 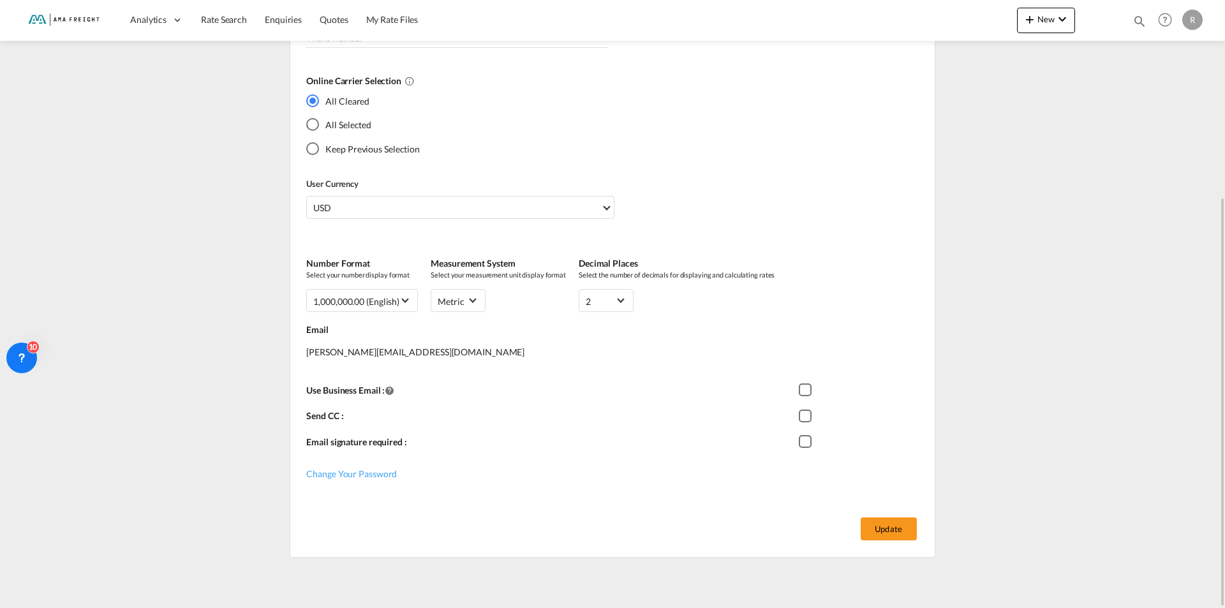 I want to click on span: Select your measurement unit display format, so click(x=498, y=274).